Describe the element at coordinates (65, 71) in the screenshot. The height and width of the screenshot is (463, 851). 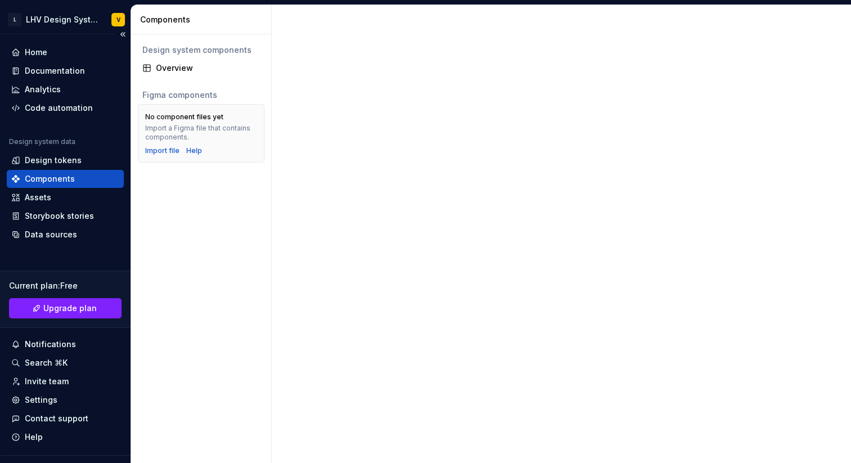
I see `a: Documentation` at that location.